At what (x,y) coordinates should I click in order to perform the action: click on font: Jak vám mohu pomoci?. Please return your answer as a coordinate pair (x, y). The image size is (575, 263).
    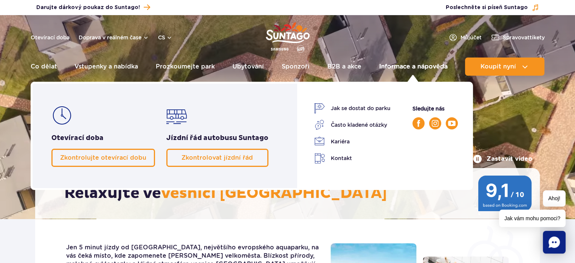
    Looking at the image, I should click on (532, 218).